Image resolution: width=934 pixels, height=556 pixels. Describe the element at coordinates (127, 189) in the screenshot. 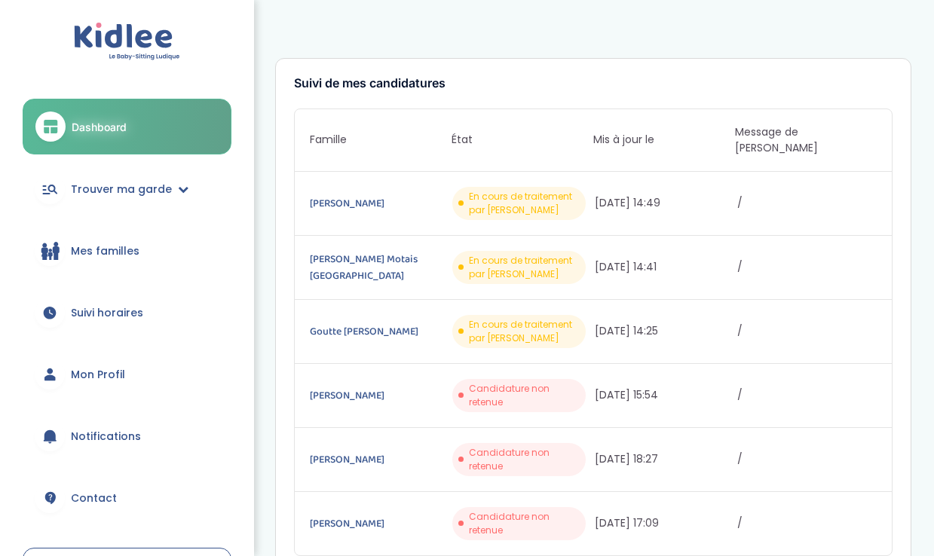

I see `a: Trouver ma garde` at that location.